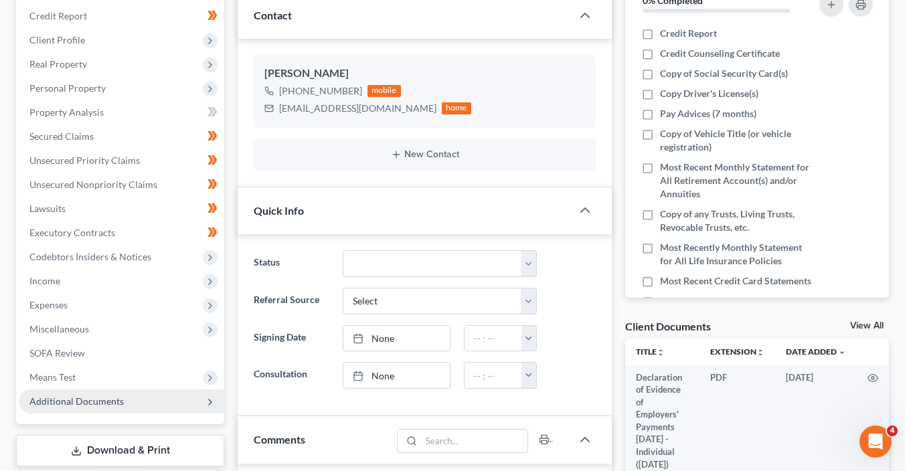 The width and height of the screenshot is (905, 471). I want to click on span: Real Property, so click(58, 64).